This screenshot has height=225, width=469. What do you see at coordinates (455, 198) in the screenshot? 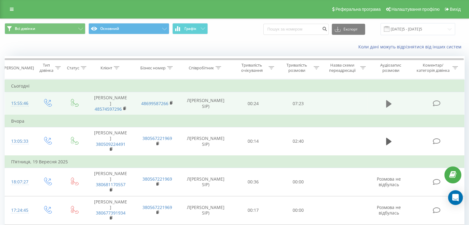
I see `div: Open Intercom Messenger` at bounding box center [455, 198].